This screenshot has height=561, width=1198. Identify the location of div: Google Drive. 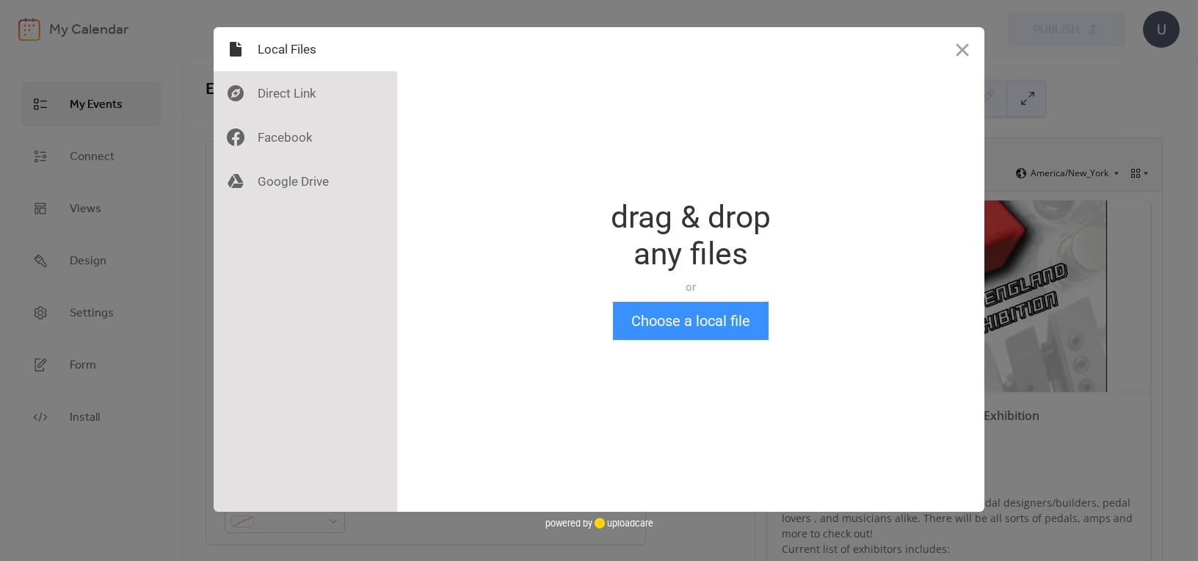
(305, 181).